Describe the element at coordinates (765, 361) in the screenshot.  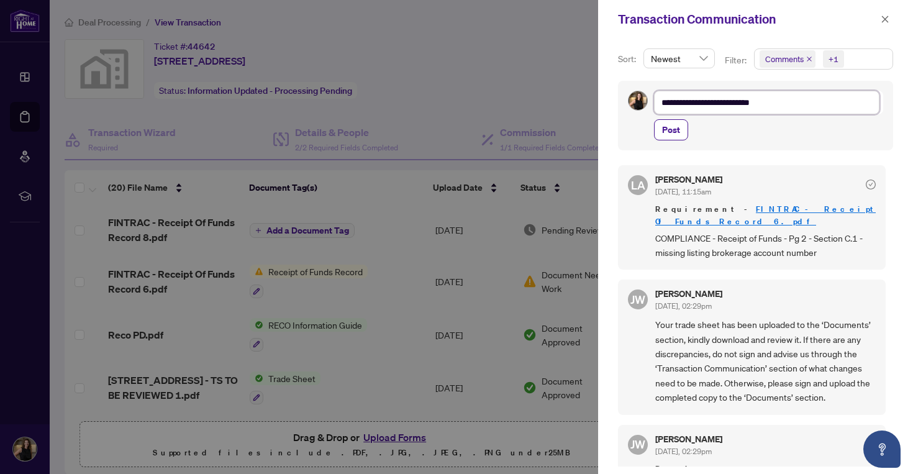
I see `span: Your trade sheet has been uploaded to the ‘Documents’ section, kindly download and review it. If ...` at that location.